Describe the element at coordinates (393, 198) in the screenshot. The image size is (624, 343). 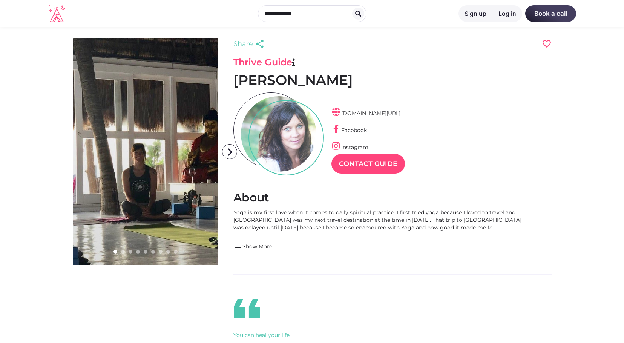
I see `h2: About` at that location.